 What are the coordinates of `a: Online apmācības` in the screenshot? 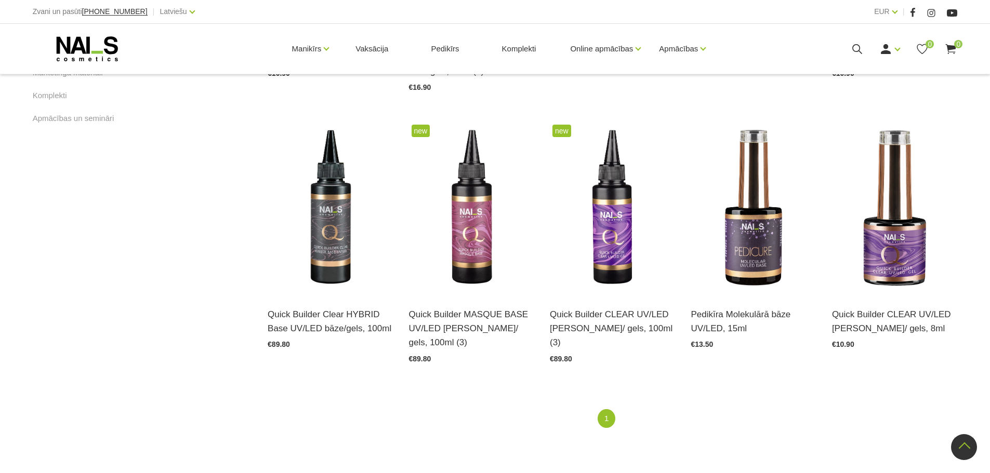 It's located at (601, 49).